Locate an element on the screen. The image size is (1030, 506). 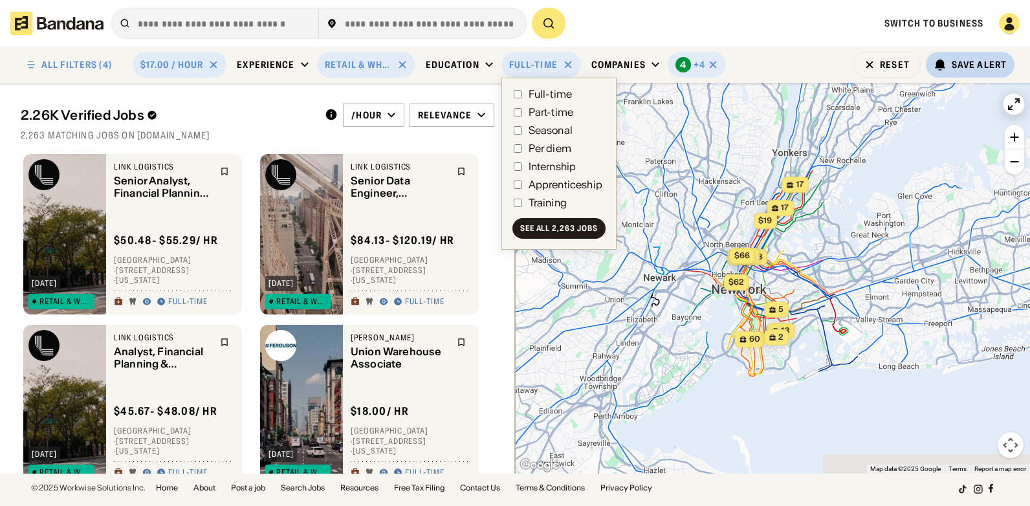
a: Free Tax Filing is located at coordinates (419, 488).